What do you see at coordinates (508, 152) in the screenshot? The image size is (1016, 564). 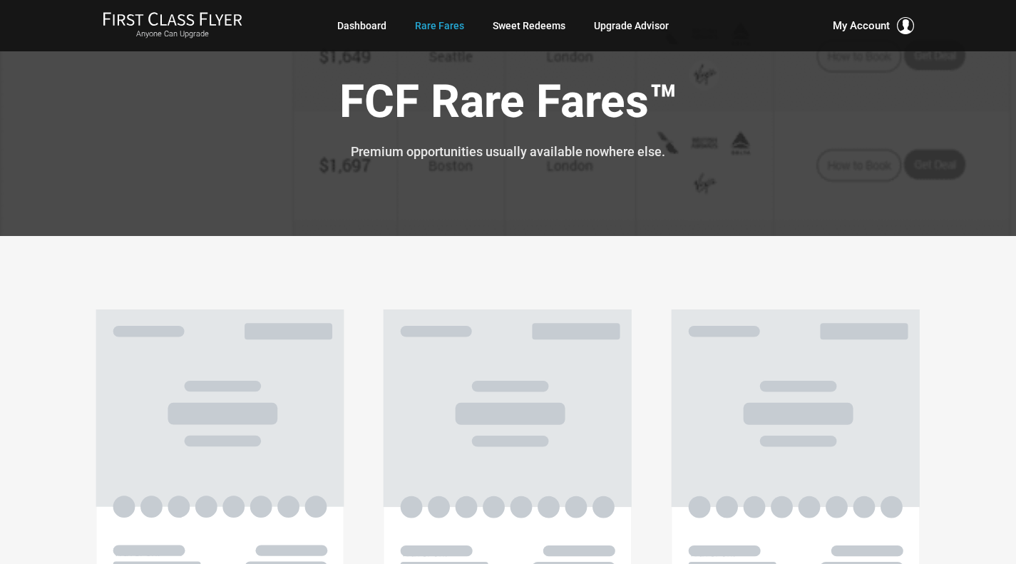 I see `h3: Premium opportunities usually available nowhere else.` at bounding box center [508, 152].